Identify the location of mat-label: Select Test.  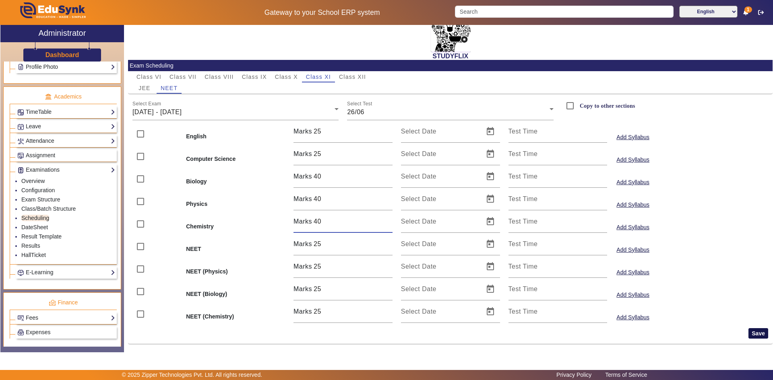
(359, 104).